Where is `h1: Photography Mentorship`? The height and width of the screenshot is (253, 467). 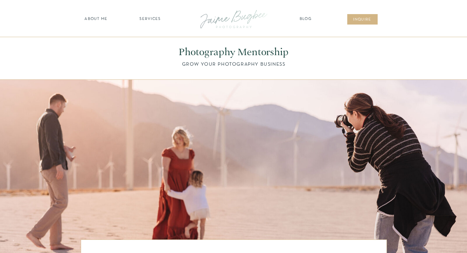
h1: Photography Mentorship is located at coordinates (234, 52).